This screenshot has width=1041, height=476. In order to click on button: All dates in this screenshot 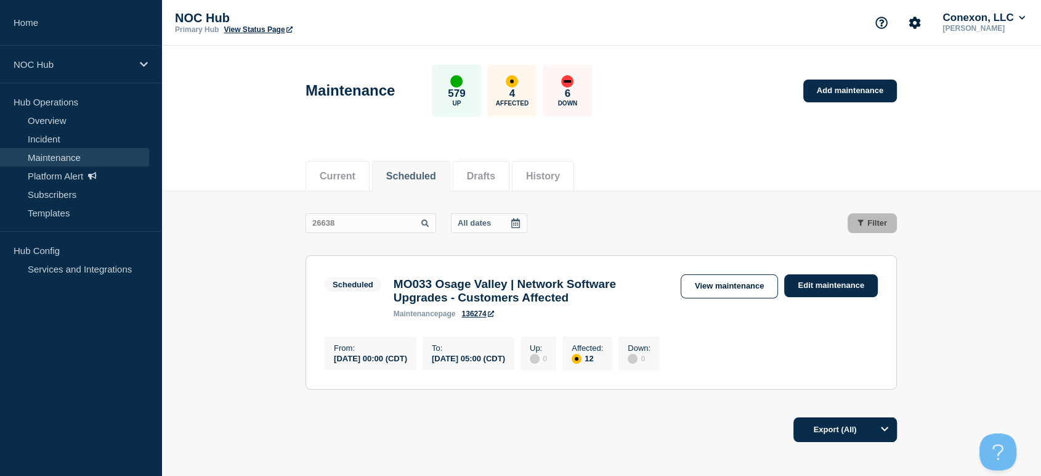, I will do `click(489, 223)`.